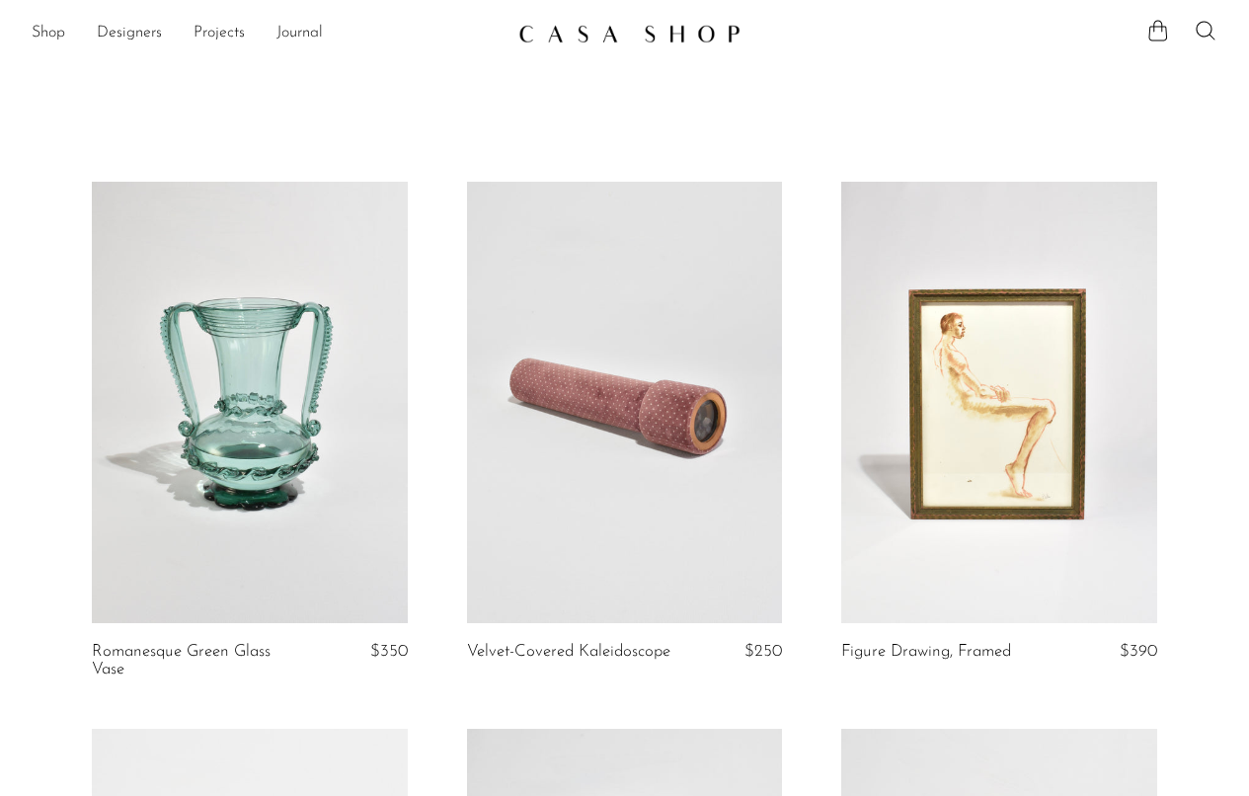 This screenshot has height=796, width=1249. Describe the element at coordinates (219, 34) in the screenshot. I see `a: Projects` at that location.